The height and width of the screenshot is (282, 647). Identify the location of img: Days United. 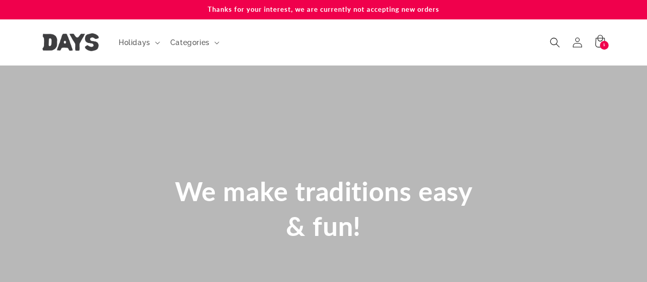
(71, 42).